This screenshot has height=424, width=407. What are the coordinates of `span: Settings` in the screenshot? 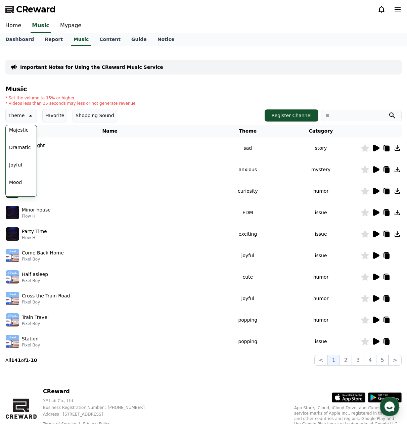 It's located at (108, 226).